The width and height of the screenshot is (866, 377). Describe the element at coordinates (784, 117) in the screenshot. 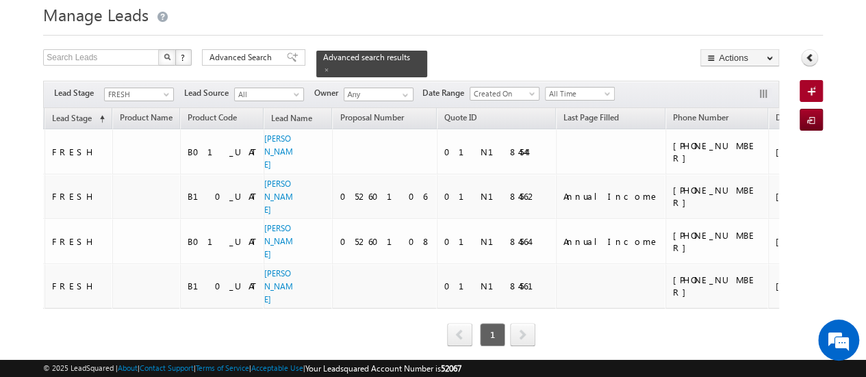

I see `span: DOB` at that location.